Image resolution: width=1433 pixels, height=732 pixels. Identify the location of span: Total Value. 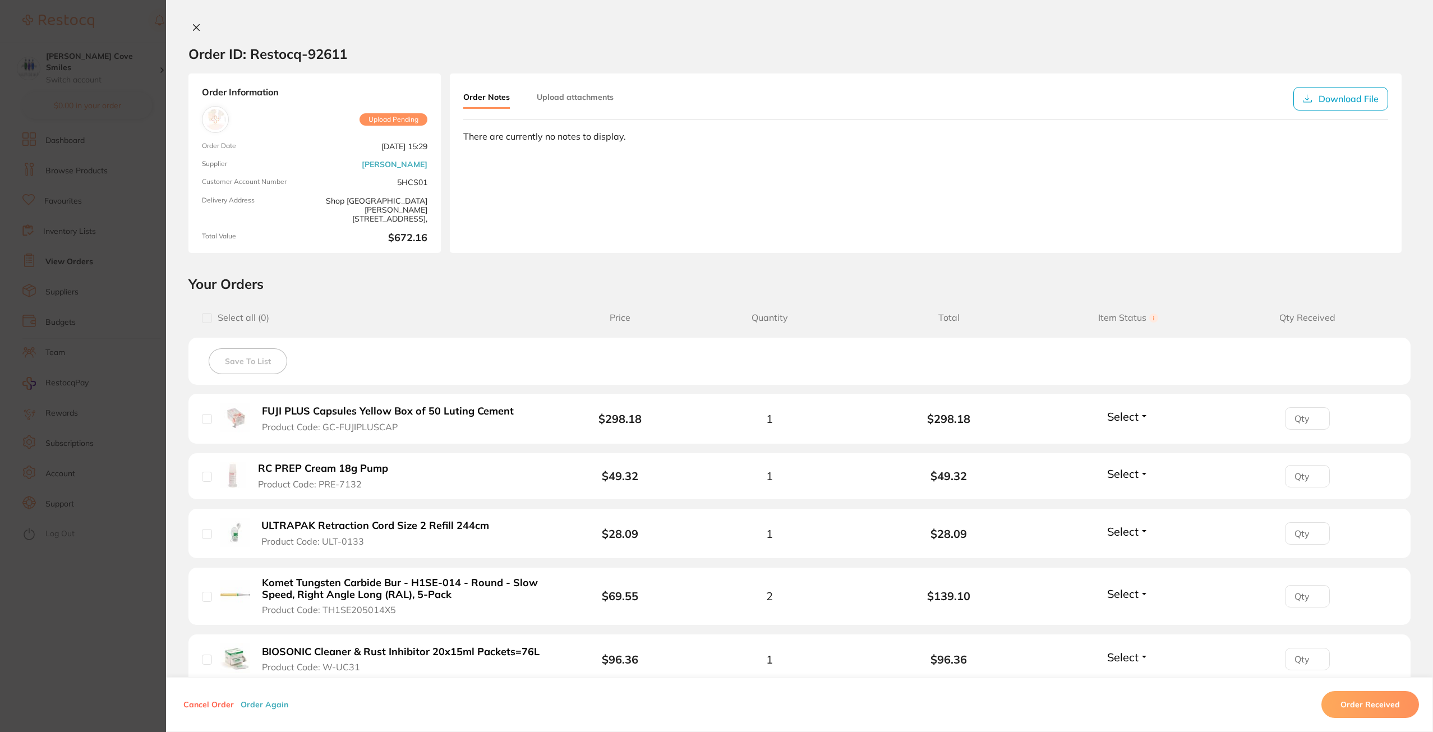
(256, 238).